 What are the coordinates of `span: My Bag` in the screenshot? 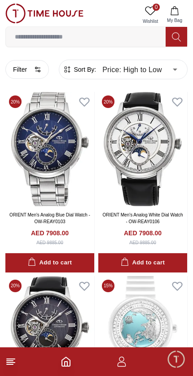 It's located at (174, 20).